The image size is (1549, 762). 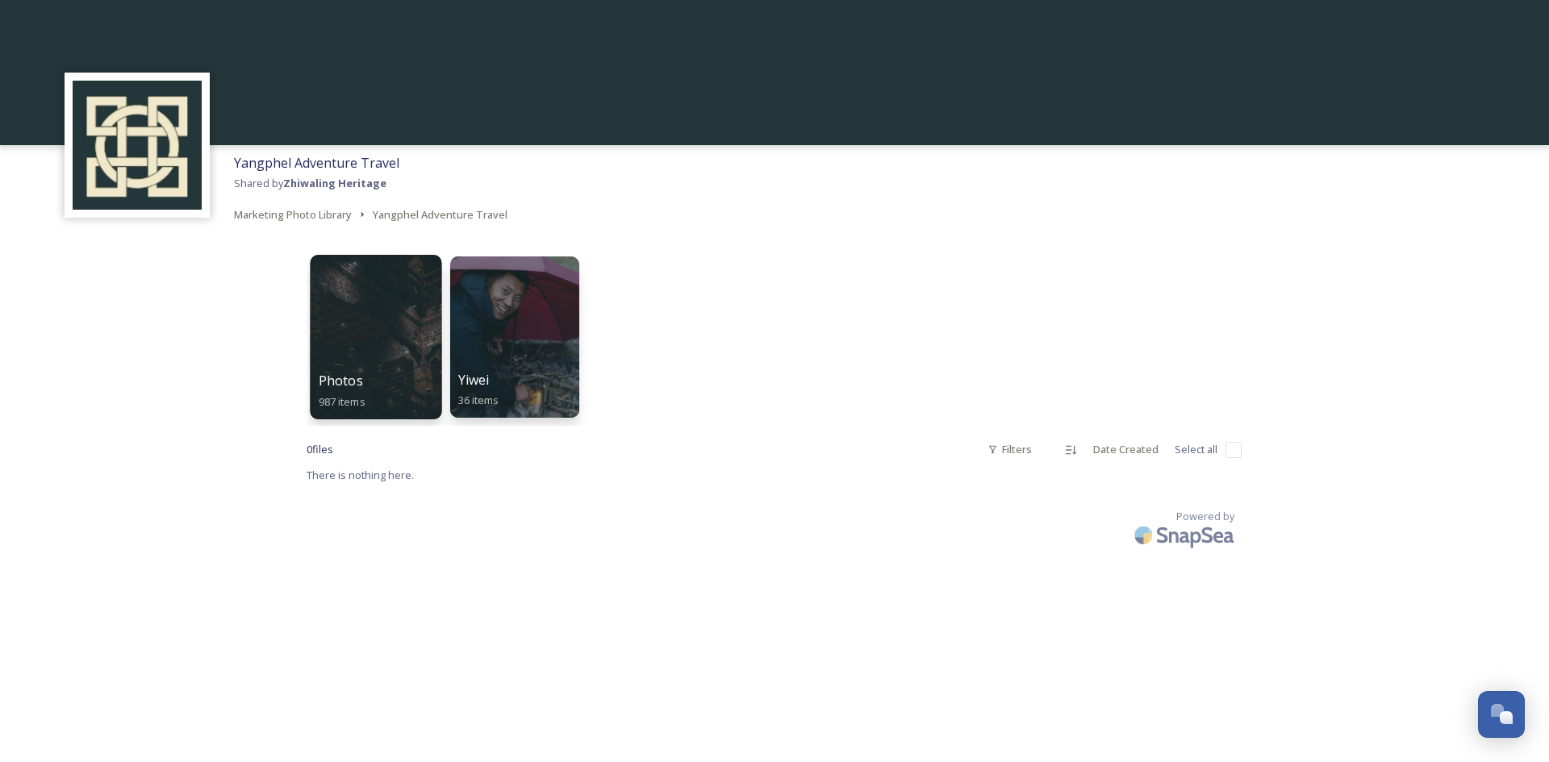 What do you see at coordinates (293, 215) in the screenshot?
I see `a: Marketing Photo Library` at bounding box center [293, 215].